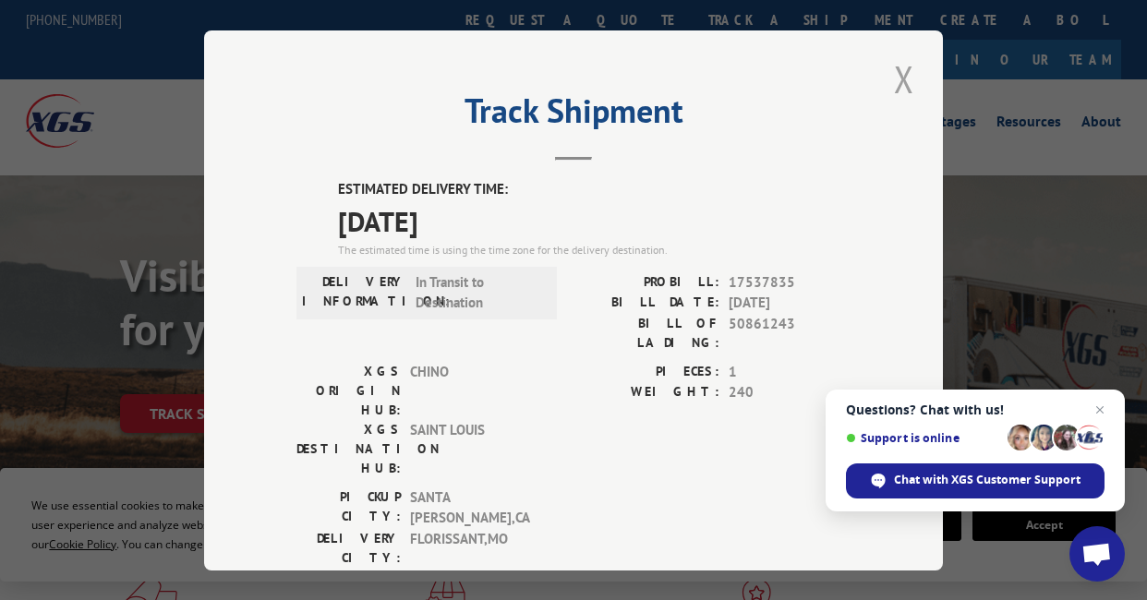 The height and width of the screenshot is (600, 1147). What do you see at coordinates (348, 548) in the screenshot?
I see `label: DELIVERY CITY:` at bounding box center [348, 548].